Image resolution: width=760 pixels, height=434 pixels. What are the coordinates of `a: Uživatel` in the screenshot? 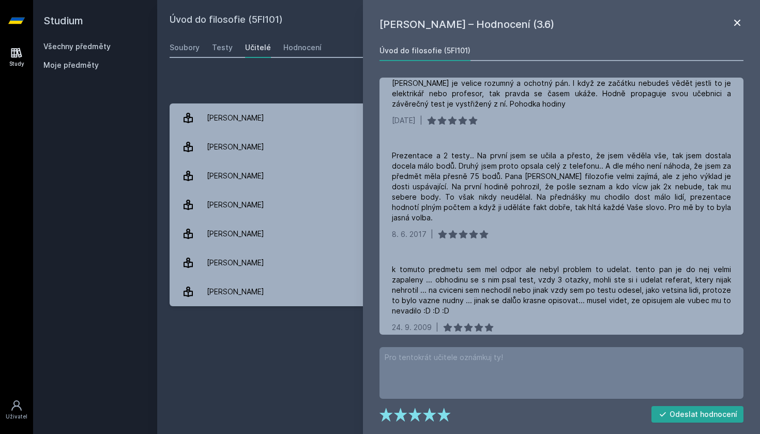 It's located at (17, 409).